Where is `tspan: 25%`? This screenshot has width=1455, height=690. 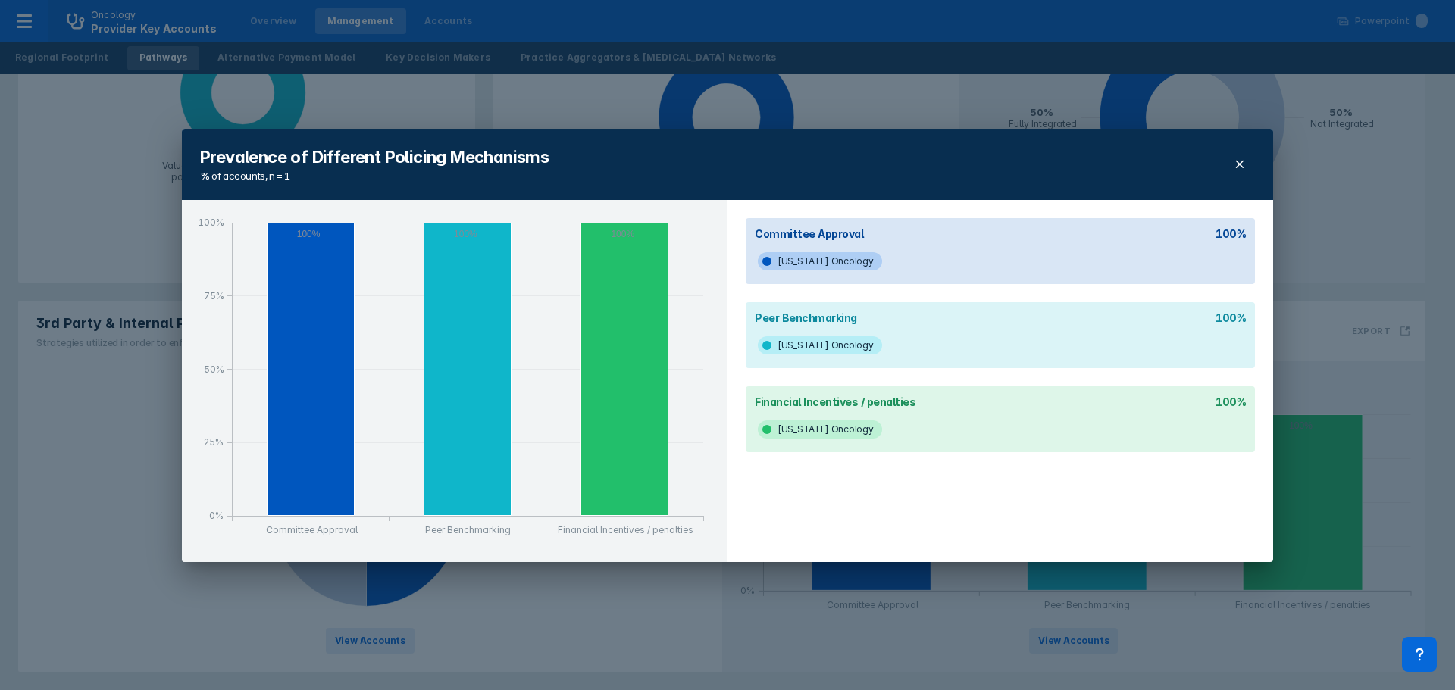
tspan: 25% is located at coordinates (214, 442).